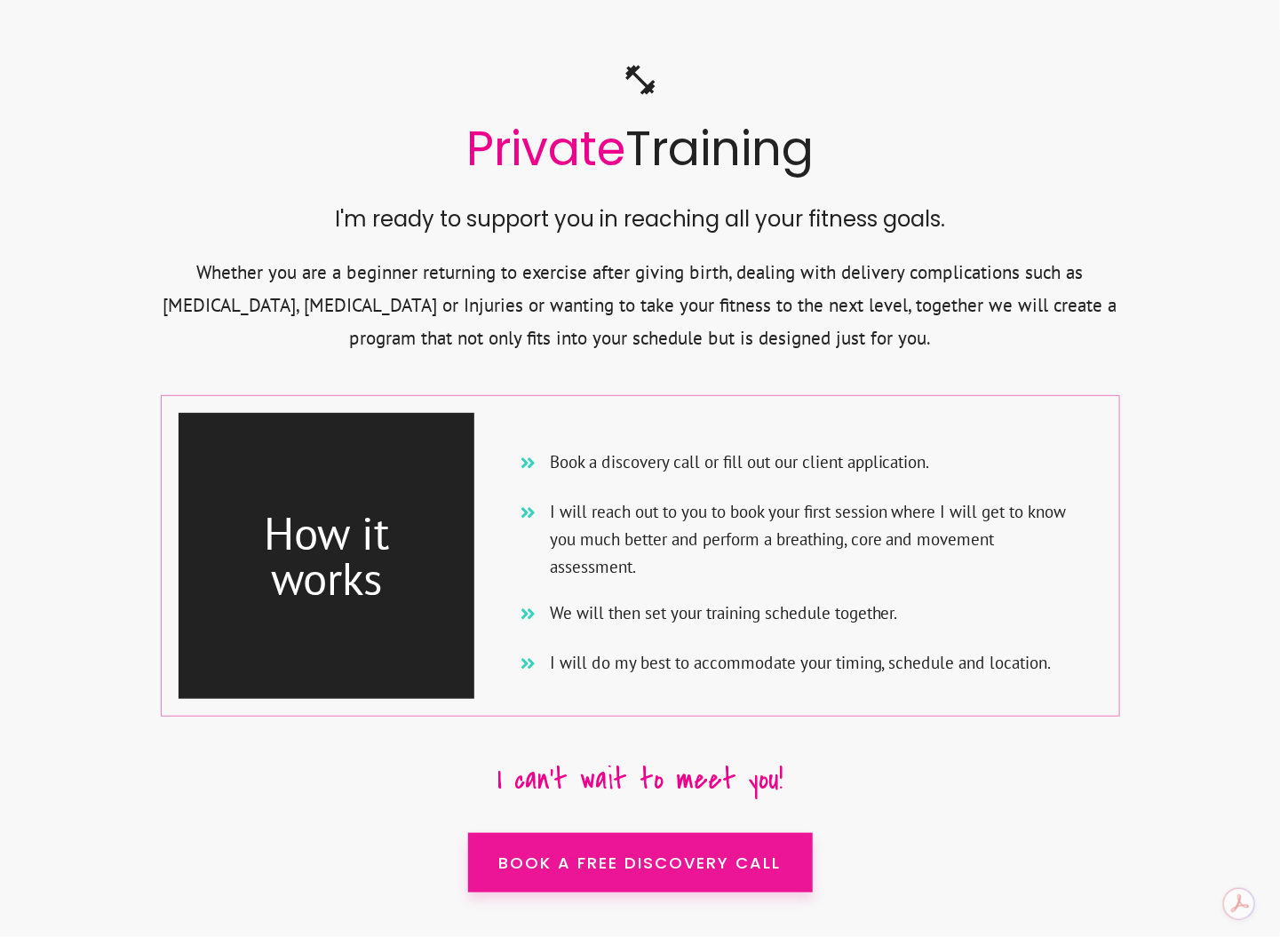 This screenshot has height=952, width=1280. Describe the element at coordinates (723, 613) in the screenshot. I see `span: We will then set your training schedule together.` at that location.